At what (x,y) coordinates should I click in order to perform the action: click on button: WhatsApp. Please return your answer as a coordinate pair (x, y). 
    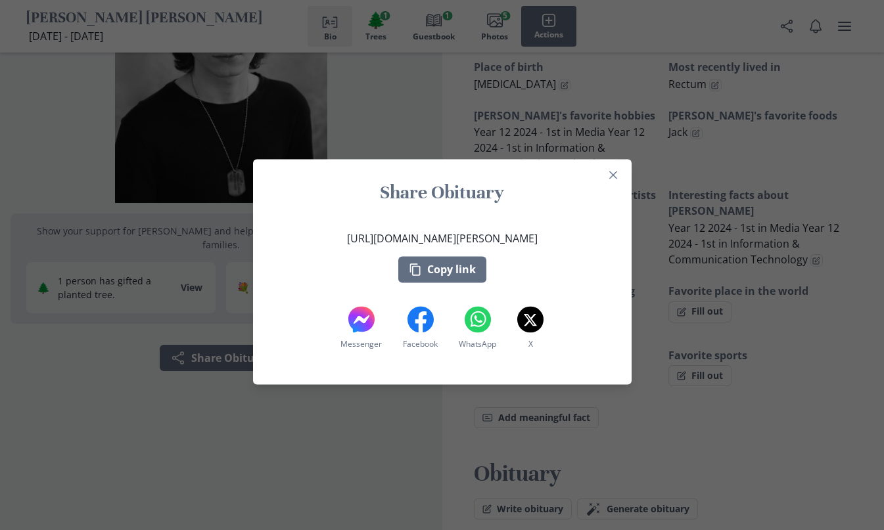
    Looking at the image, I should click on (477, 329).